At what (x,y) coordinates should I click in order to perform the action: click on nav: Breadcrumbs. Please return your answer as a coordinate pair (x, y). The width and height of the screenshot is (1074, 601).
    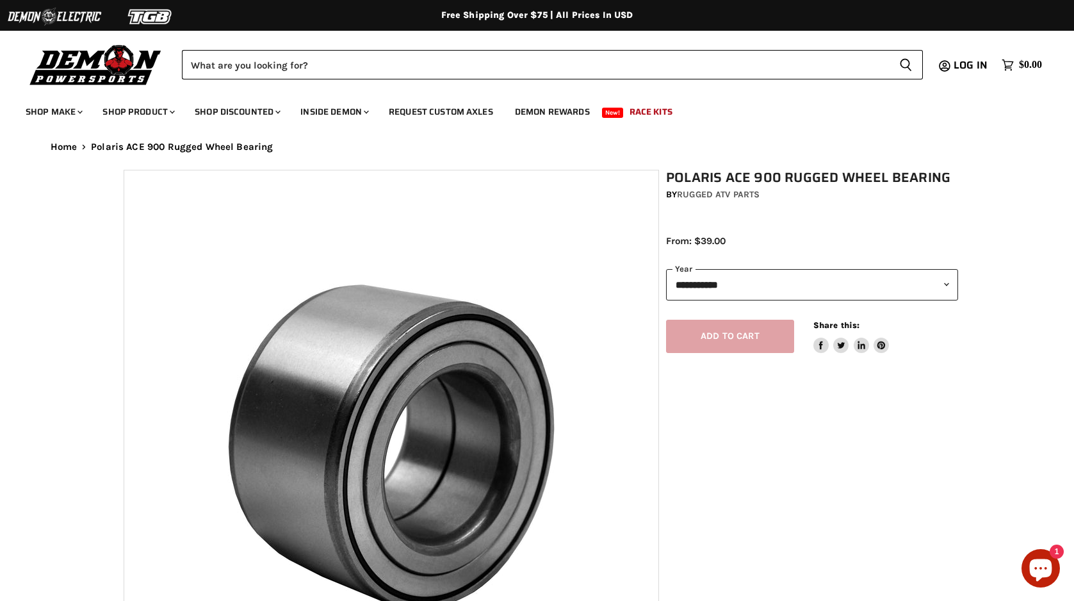
    Looking at the image, I should click on (537, 147).